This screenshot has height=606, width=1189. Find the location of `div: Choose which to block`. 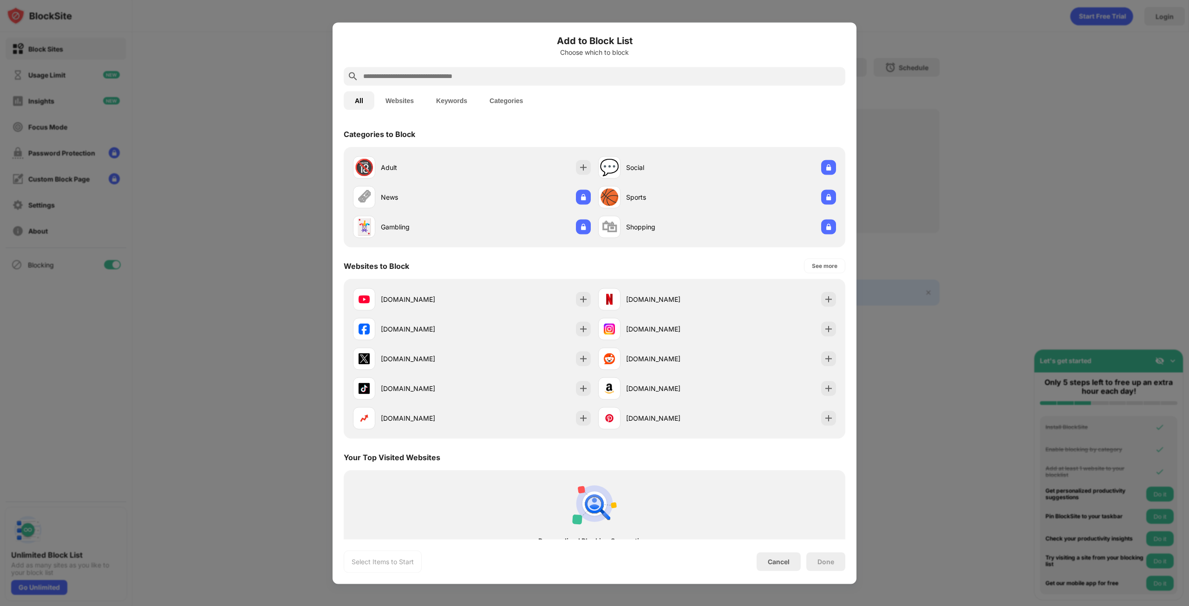

div: Choose which to block is located at coordinates (594, 52).